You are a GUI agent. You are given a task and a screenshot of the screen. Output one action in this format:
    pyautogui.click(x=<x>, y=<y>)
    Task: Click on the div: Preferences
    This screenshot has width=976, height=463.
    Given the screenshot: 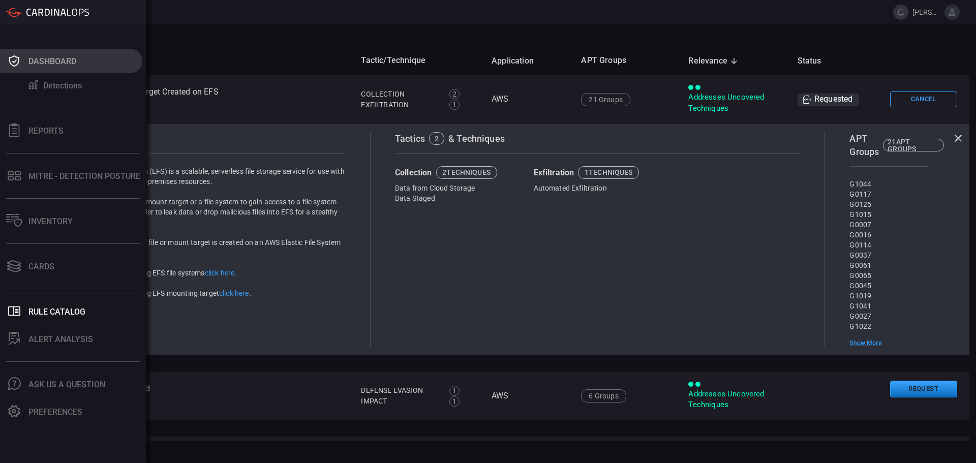 What is the action you would take?
    pyautogui.click(x=55, y=412)
    